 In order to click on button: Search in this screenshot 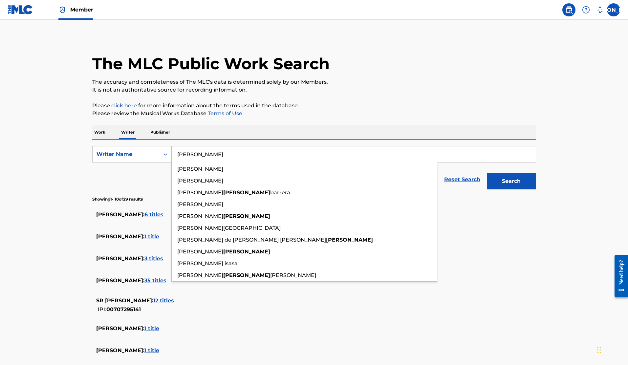, I will do `click(511, 181)`.